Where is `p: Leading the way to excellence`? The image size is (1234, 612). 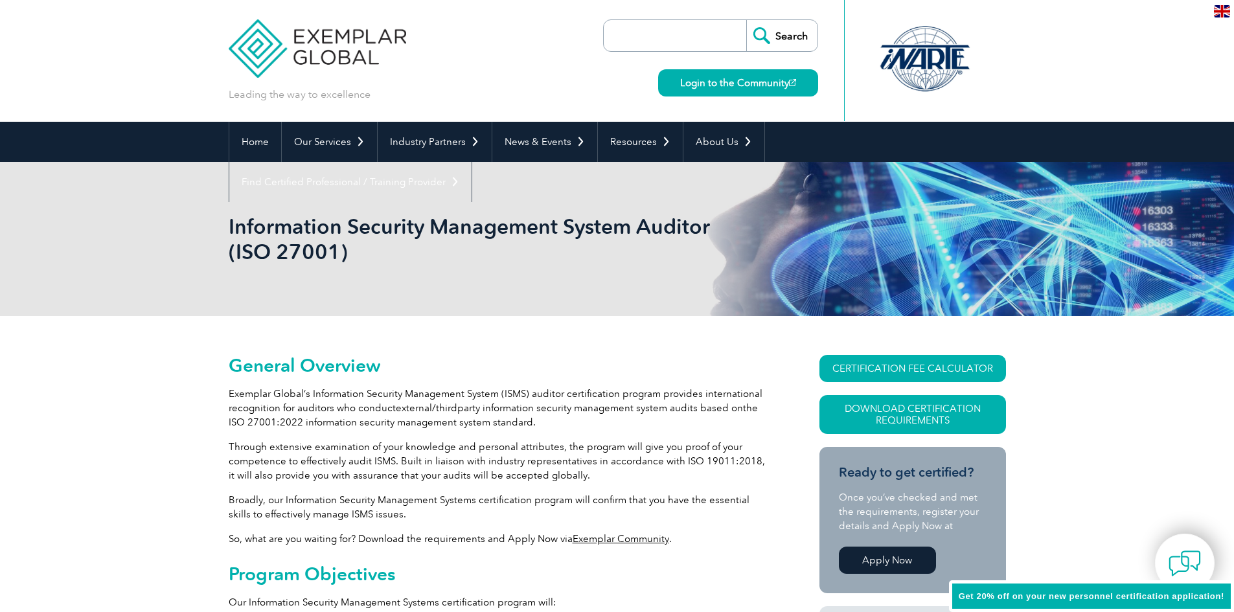 p: Leading the way to excellence is located at coordinates (299, 95).